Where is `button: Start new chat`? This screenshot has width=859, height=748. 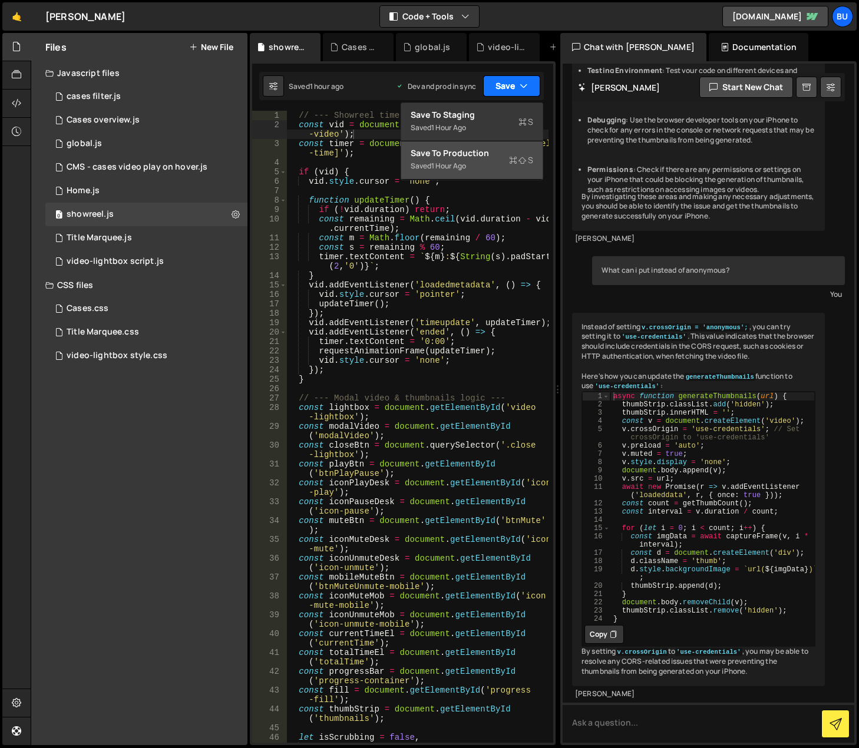 button: Start new chat is located at coordinates (746, 87).